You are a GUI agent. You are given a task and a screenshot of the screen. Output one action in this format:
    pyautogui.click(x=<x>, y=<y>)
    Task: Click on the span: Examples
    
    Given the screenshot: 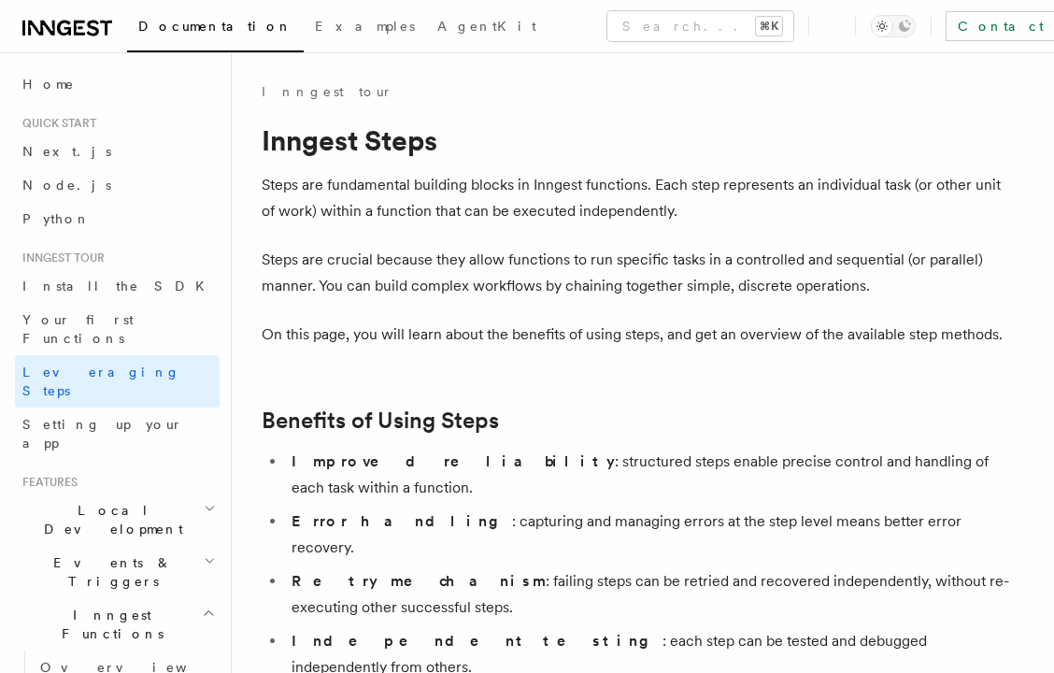 What is the action you would take?
    pyautogui.click(x=364, y=26)
    